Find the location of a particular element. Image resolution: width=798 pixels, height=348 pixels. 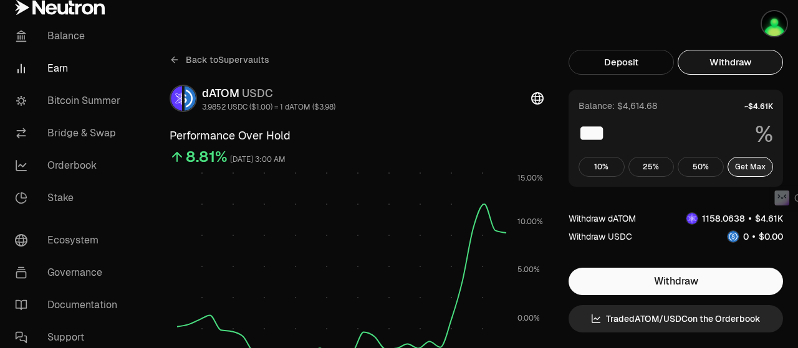

div: 8.81% is located at coordinates (206, 157).